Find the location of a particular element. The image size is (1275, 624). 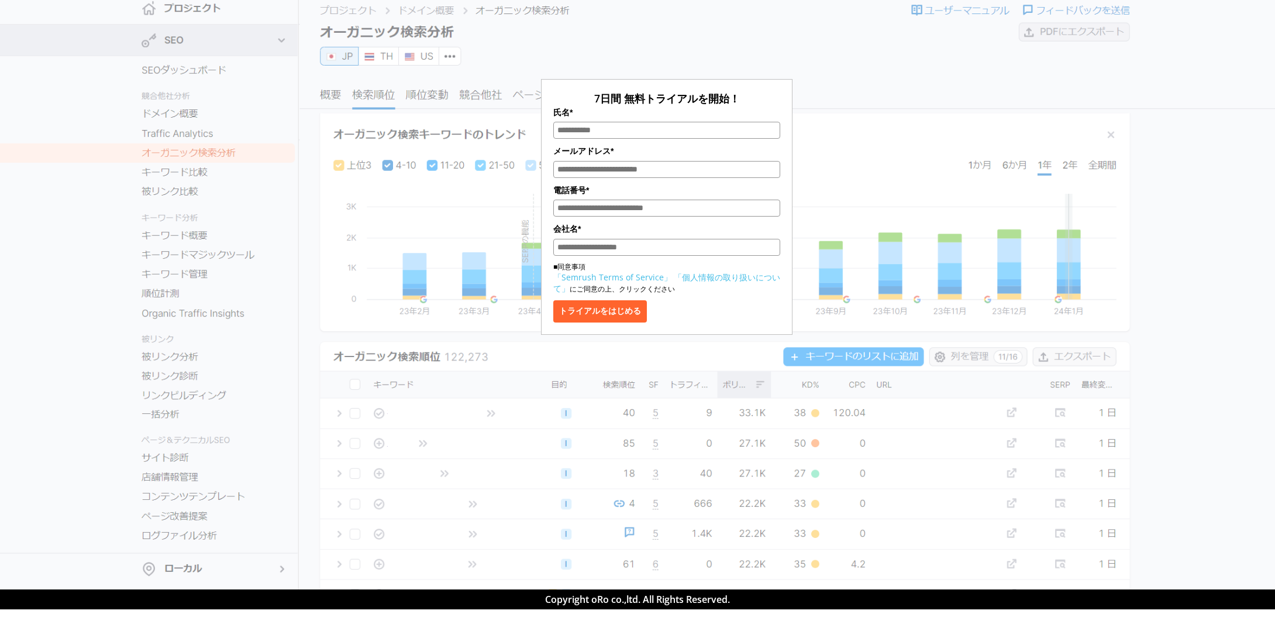

button: トライアルをはじめる is located at coordinates (600, 311).